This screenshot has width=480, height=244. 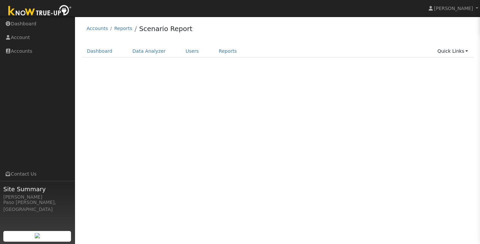 What do you see at coordinates (192, 51) in the screenshot?
I see `a: Users` at bounding box center [192, 51].